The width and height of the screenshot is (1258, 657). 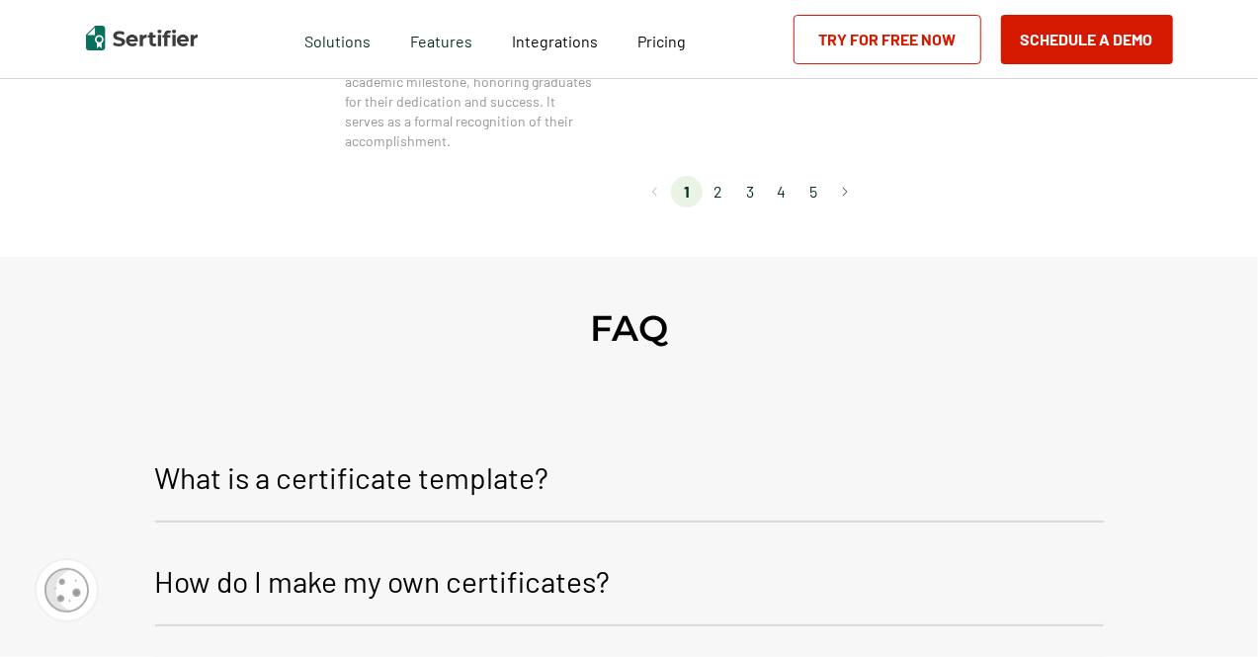 I want to click on a: Try for Free Now, so click(x=887, y=40).